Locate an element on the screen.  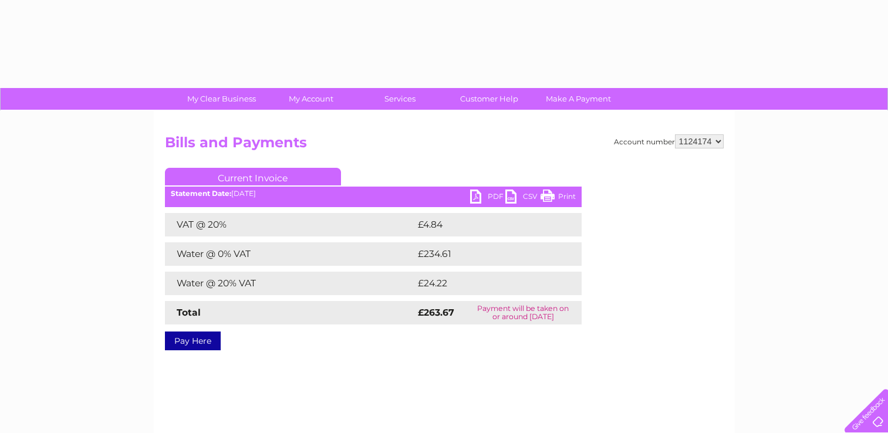
strong: £263.67 is located at coordinates (436, 312).